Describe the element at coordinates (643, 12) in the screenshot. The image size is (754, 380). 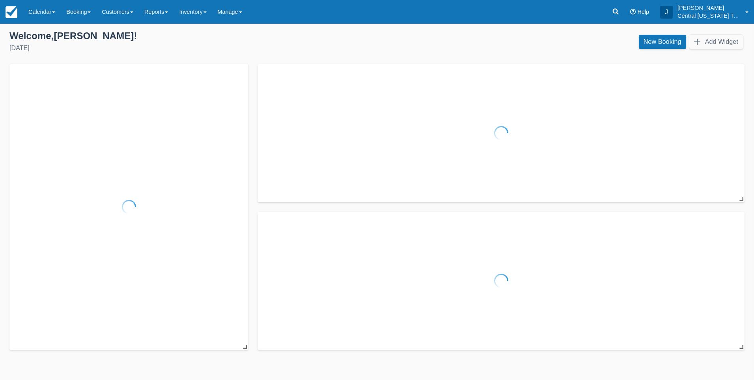
I see `span: Help` at that location.